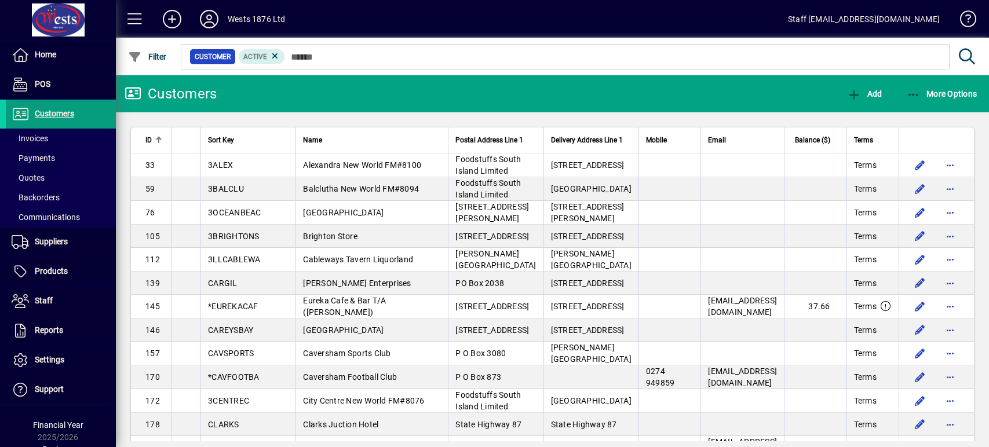 The image size is (989, 447). I want to click on span: Add, so click(865, 94).